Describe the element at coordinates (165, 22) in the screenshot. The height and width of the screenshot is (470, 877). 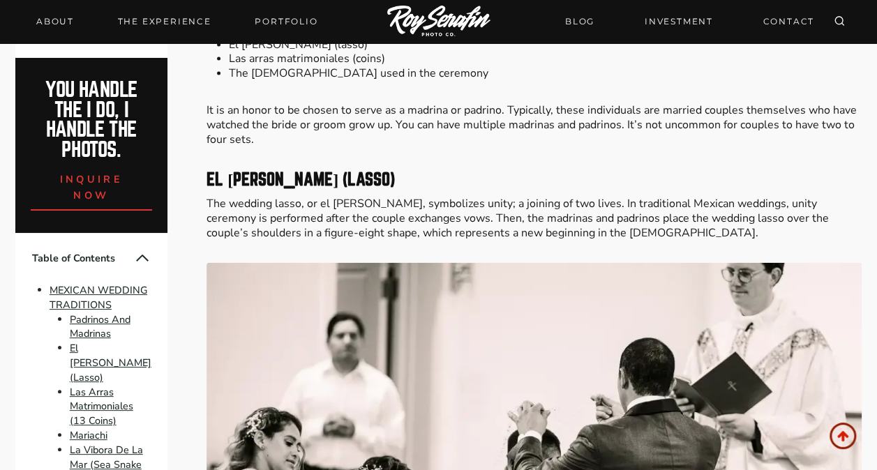
I see `a: THE EXPERIENCE` at that location.